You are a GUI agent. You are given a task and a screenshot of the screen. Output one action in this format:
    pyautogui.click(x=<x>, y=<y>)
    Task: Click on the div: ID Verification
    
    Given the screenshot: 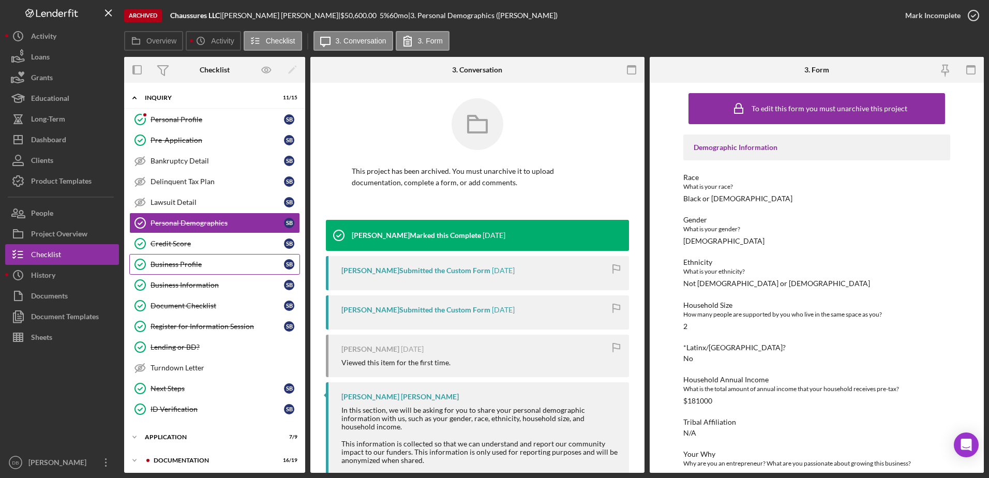 What is the action you would take?
    pyautogui.click(x=217, y=409)
    